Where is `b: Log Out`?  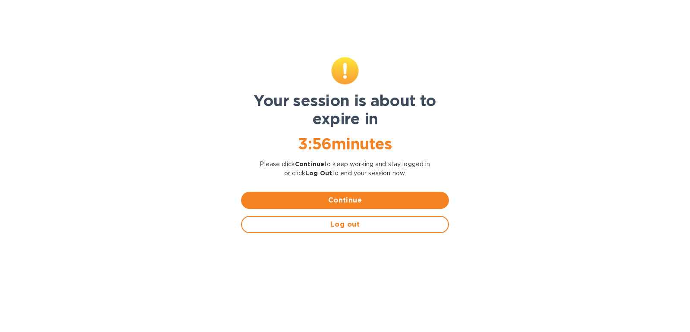 b: Log Out is located at coordinates (319, 173).